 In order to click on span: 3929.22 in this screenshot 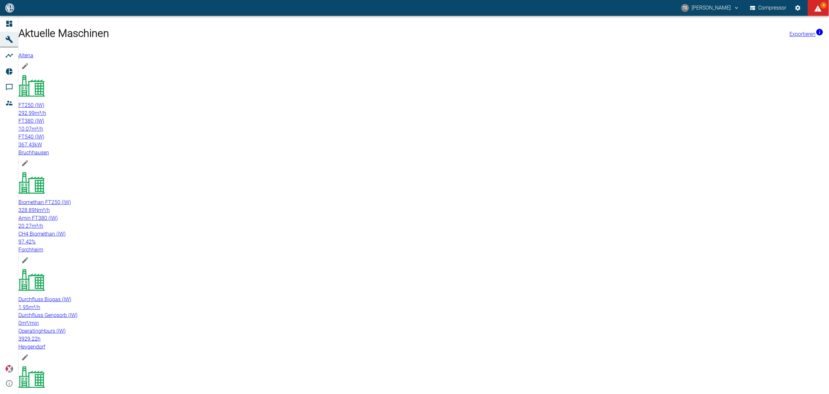, I will do `click(28, 339)`.